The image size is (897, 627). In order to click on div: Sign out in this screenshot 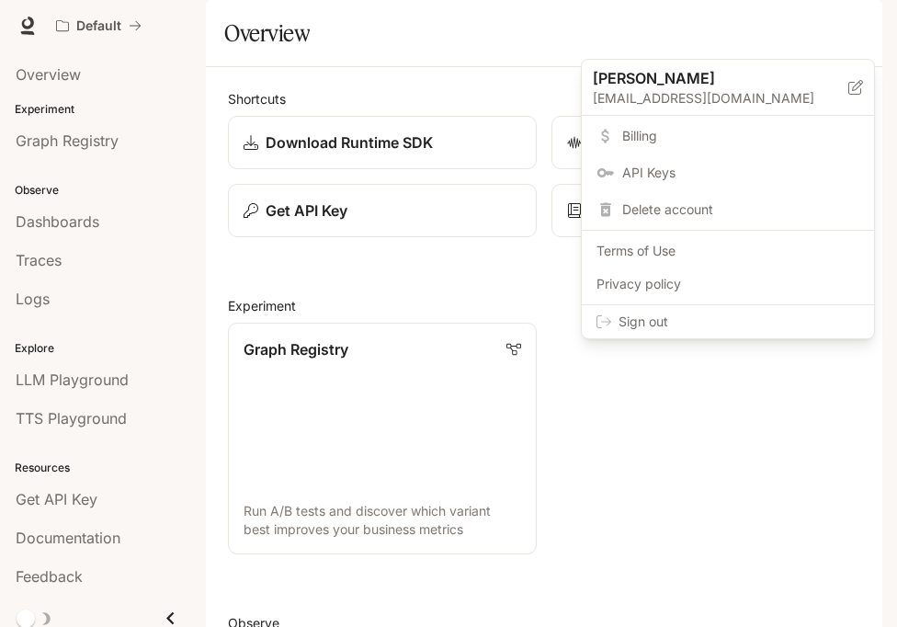, I will do `click(728, 322)`.